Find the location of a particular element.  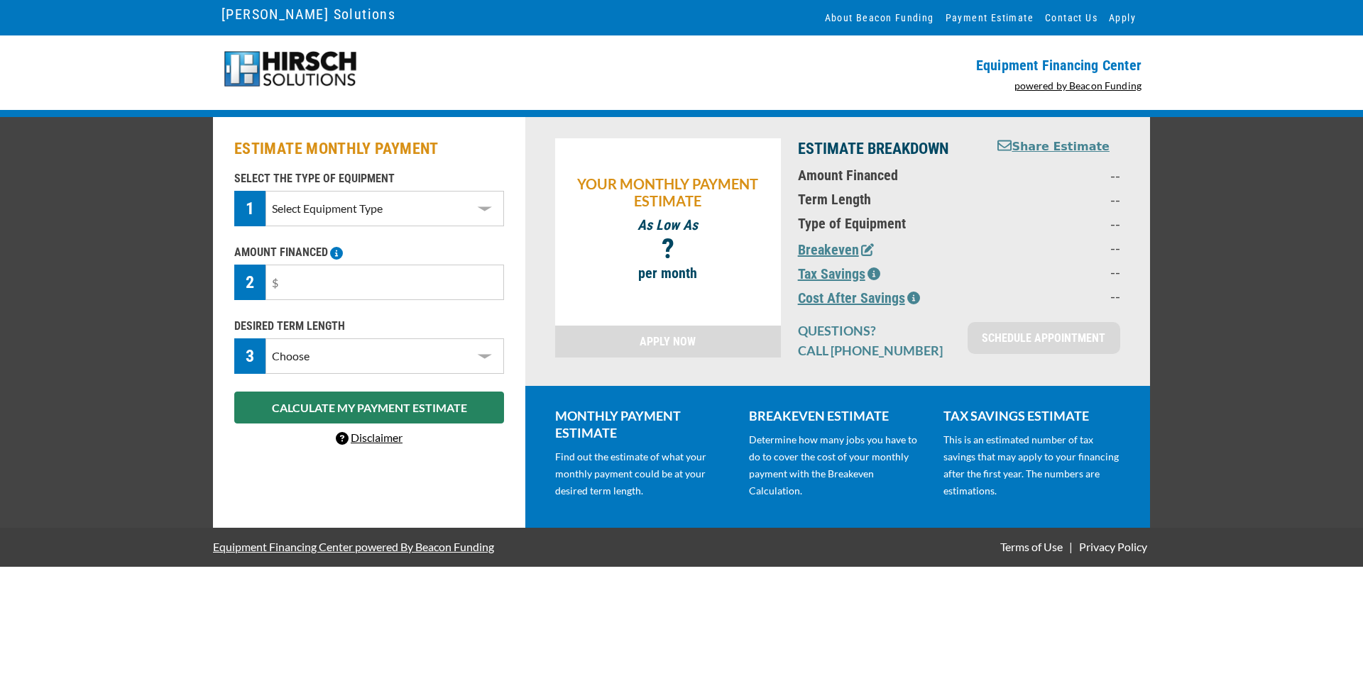

img: Hirsch-logo-55px.png is located at coordinates (290, 69).